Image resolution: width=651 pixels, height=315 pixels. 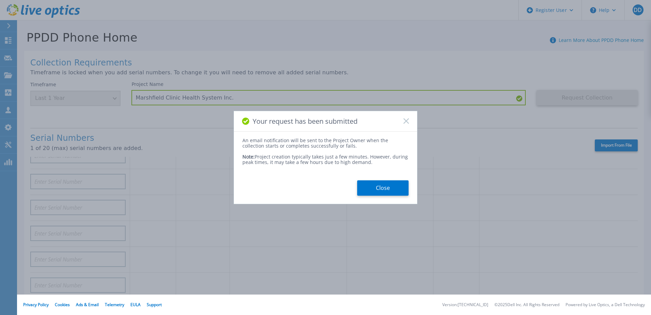 I want to click on li: © 2025 Dell Inc. All Rights Reserved, so click(x=527, y=305).